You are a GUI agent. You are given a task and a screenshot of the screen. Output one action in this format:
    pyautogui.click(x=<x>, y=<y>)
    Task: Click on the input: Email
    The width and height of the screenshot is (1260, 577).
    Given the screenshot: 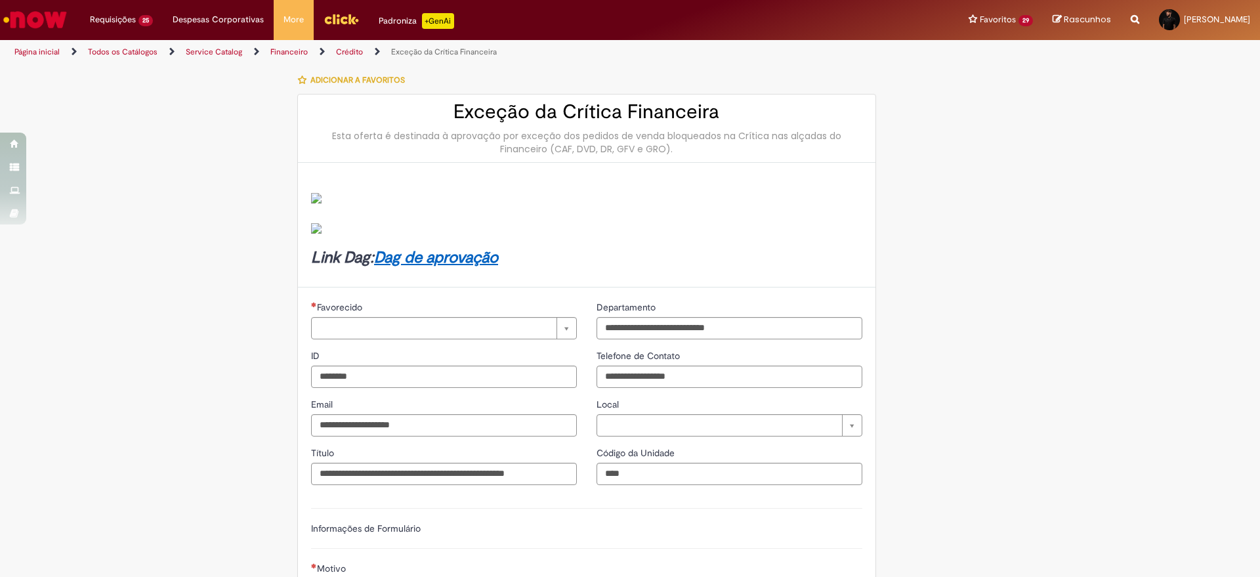 What is the action you would take?
    pyautogui.click(x=444, y=425)
    